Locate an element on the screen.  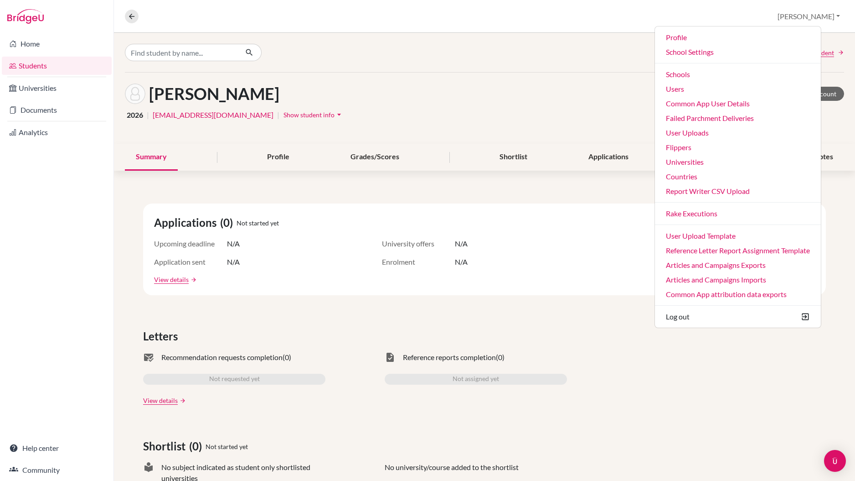
button: Show student infoarrow_drop_down is located at coordinates (314, 114).